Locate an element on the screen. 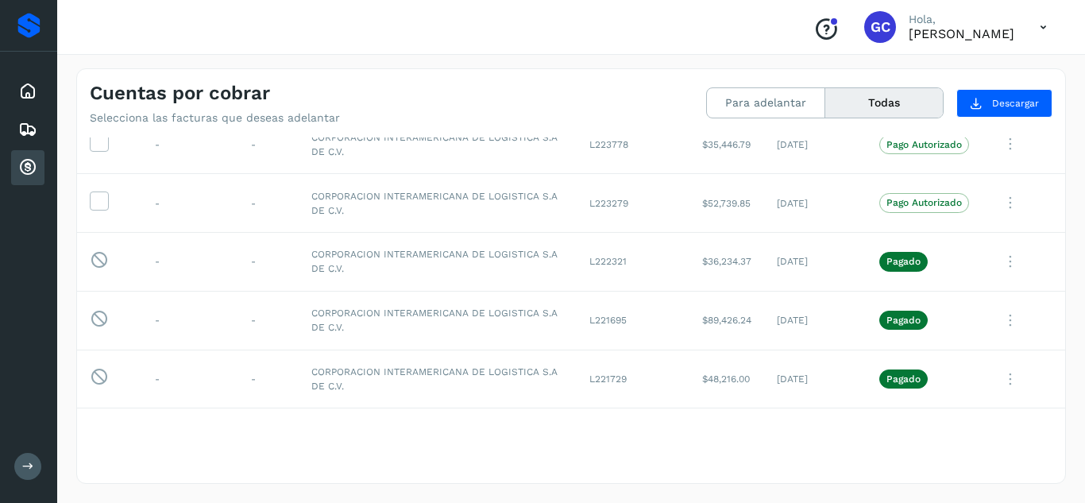 This screenshot has height=503, width=1085. td: $35,929.73 is located at coordinates (726, 437).